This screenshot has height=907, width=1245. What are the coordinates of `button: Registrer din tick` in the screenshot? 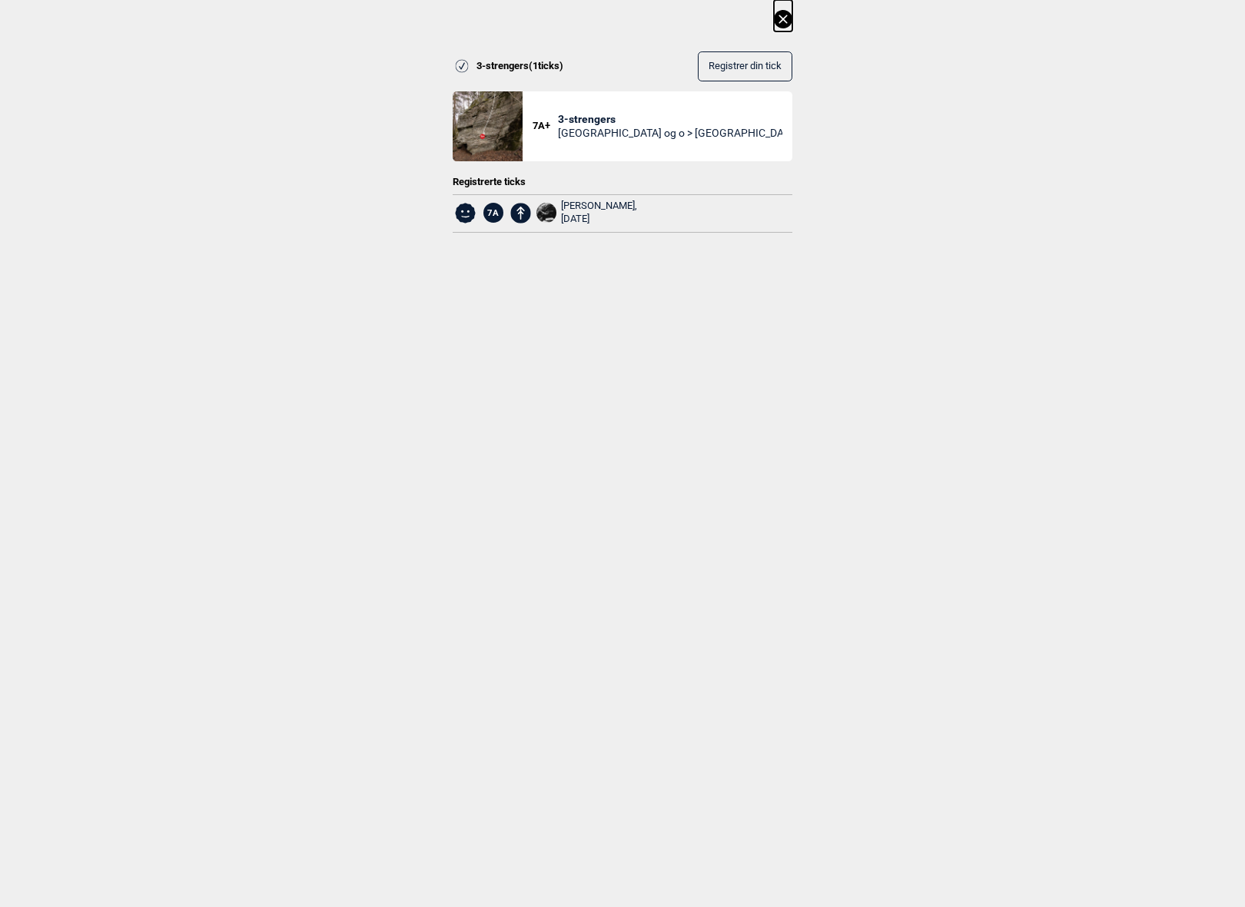 It's located at (744, 66).